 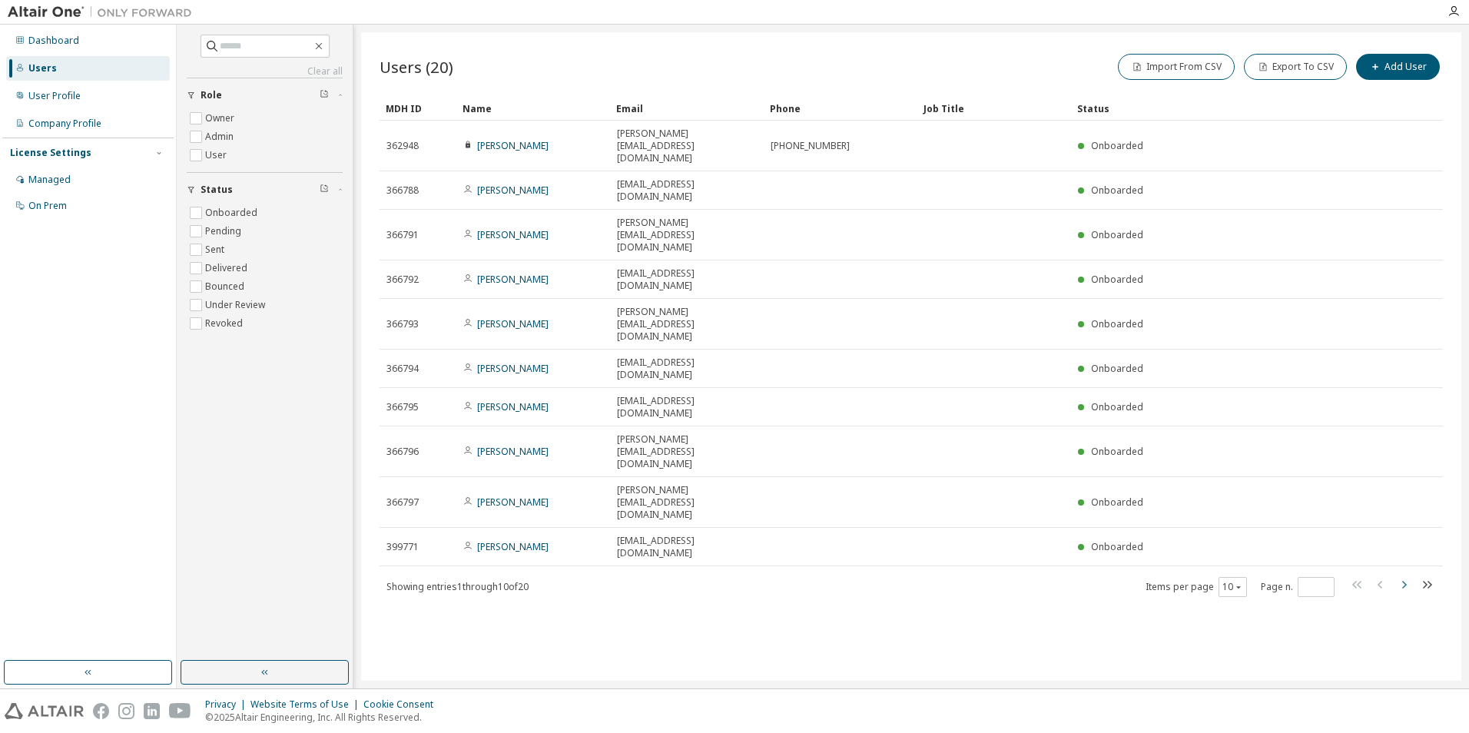 I want to click on label: User, so click(x=217, y=155).